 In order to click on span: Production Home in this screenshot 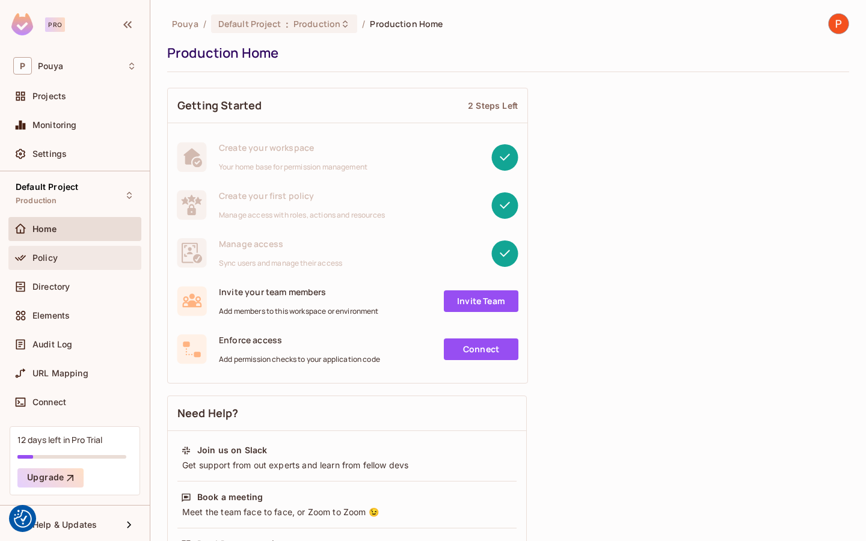, I will do `click(406, 23)`.